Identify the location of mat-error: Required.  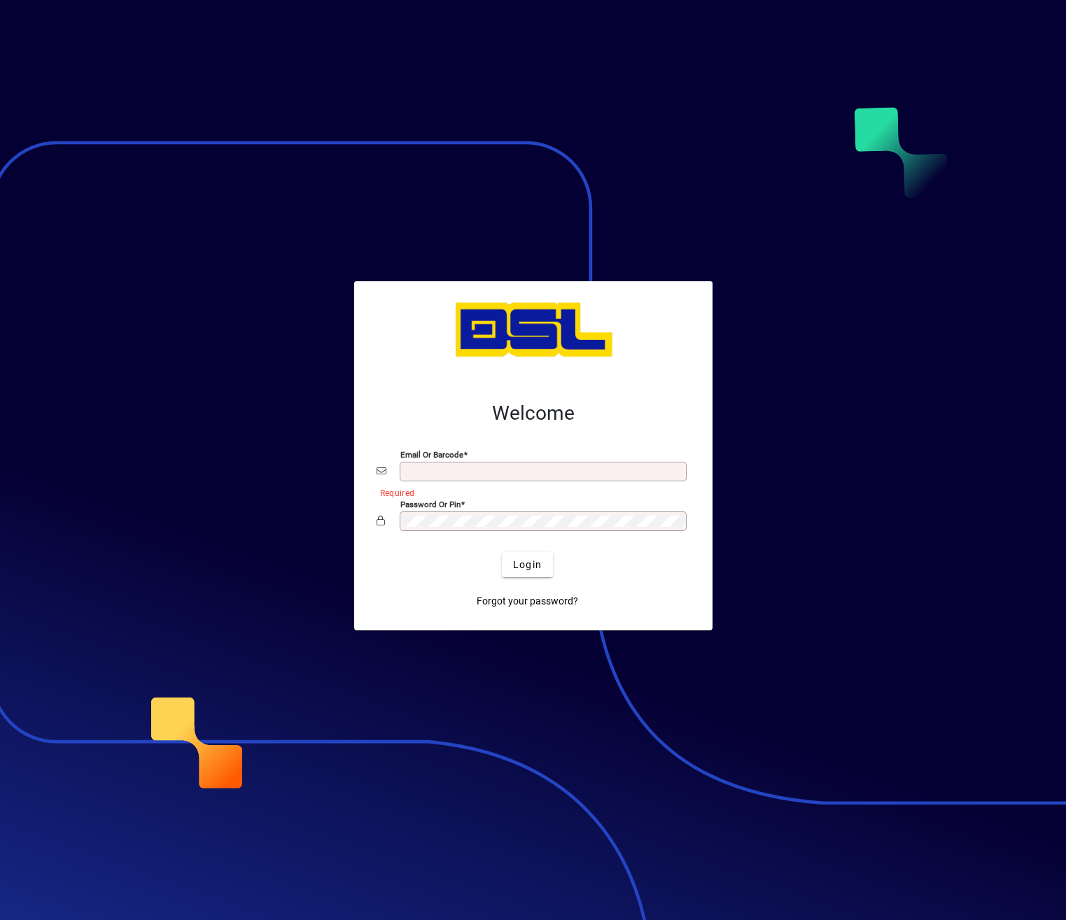
(529, 492).